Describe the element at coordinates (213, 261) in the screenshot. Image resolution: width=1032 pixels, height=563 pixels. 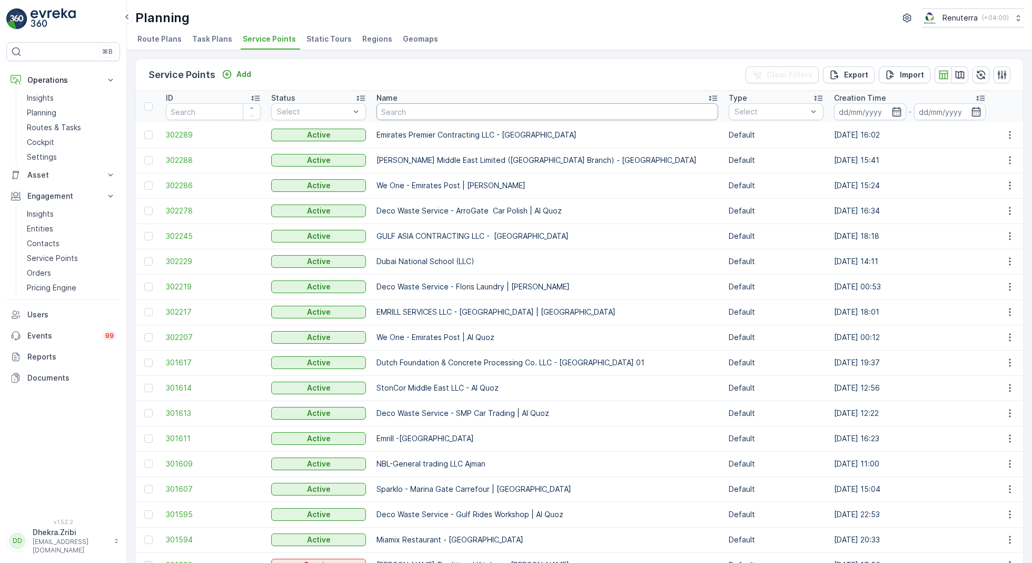
I see `a: 302229` at that location.